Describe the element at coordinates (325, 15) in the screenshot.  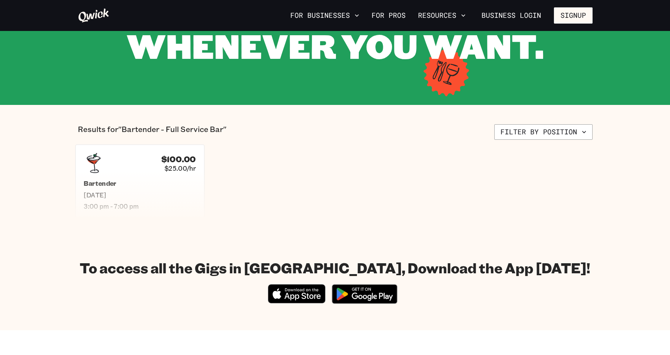
I see `button: For Businesses` at that location.